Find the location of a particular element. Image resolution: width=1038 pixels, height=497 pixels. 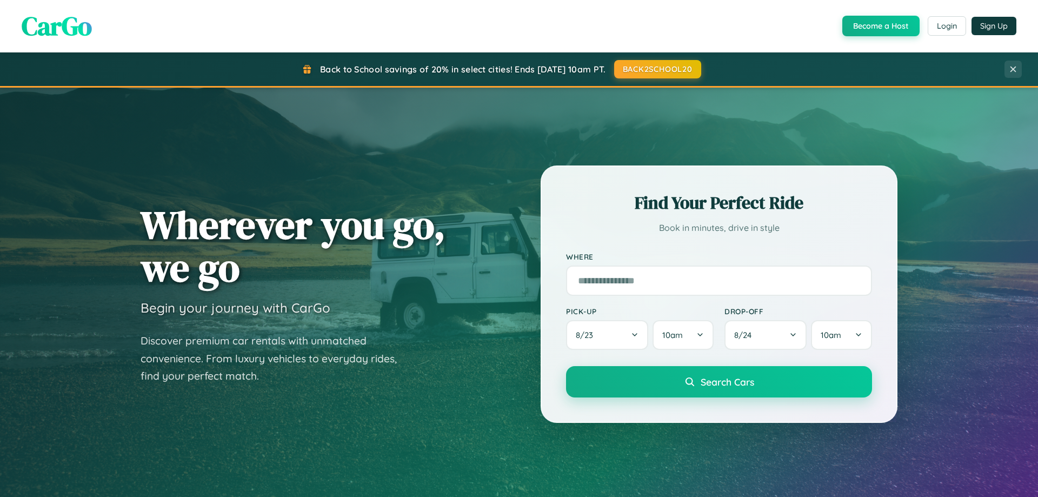

button: Search Cars is located at coordinates (719, 382).